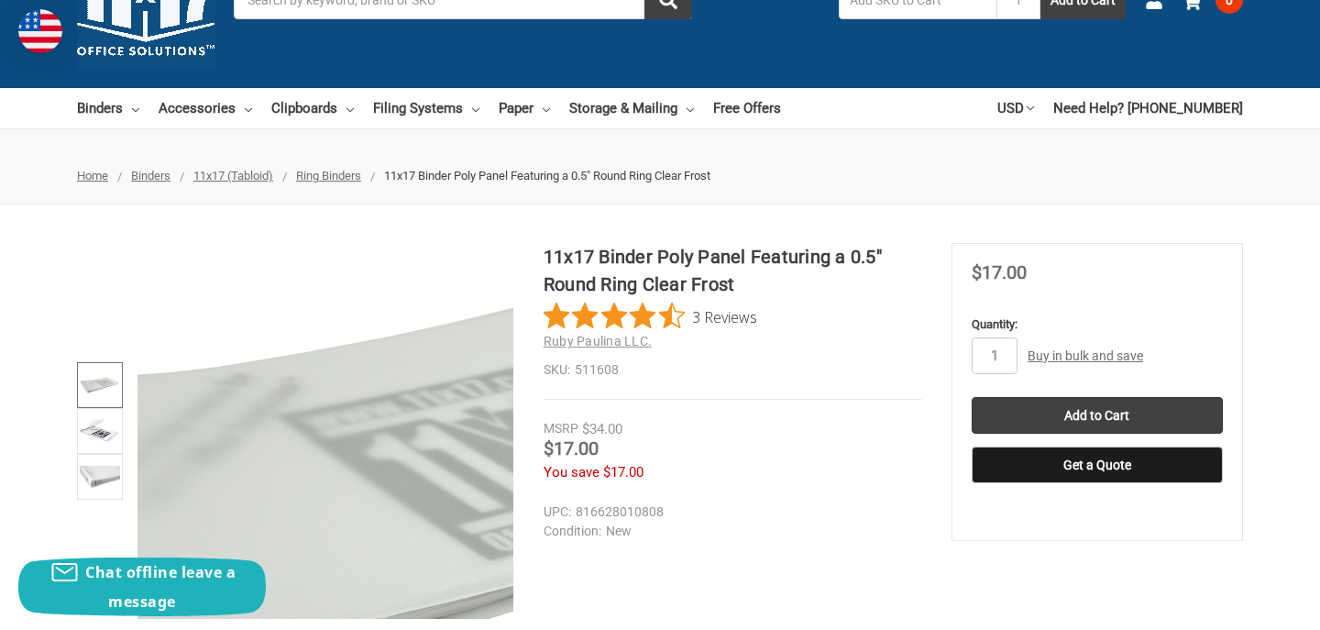  What do you see at coordinates (1016, 108) in the screenshot?
I see `a: USD` at bounding box center [1016, 108].